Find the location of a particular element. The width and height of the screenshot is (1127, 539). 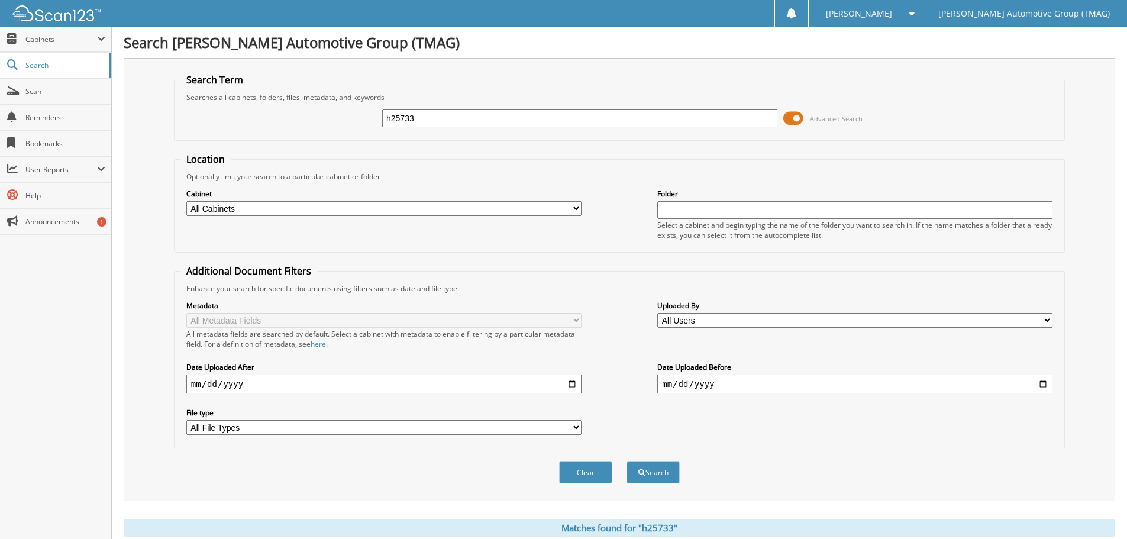

div: All metadata fields are searched by default. Select a cabinet with metadata to enable filtering b... is located at coordinates (384, 339).